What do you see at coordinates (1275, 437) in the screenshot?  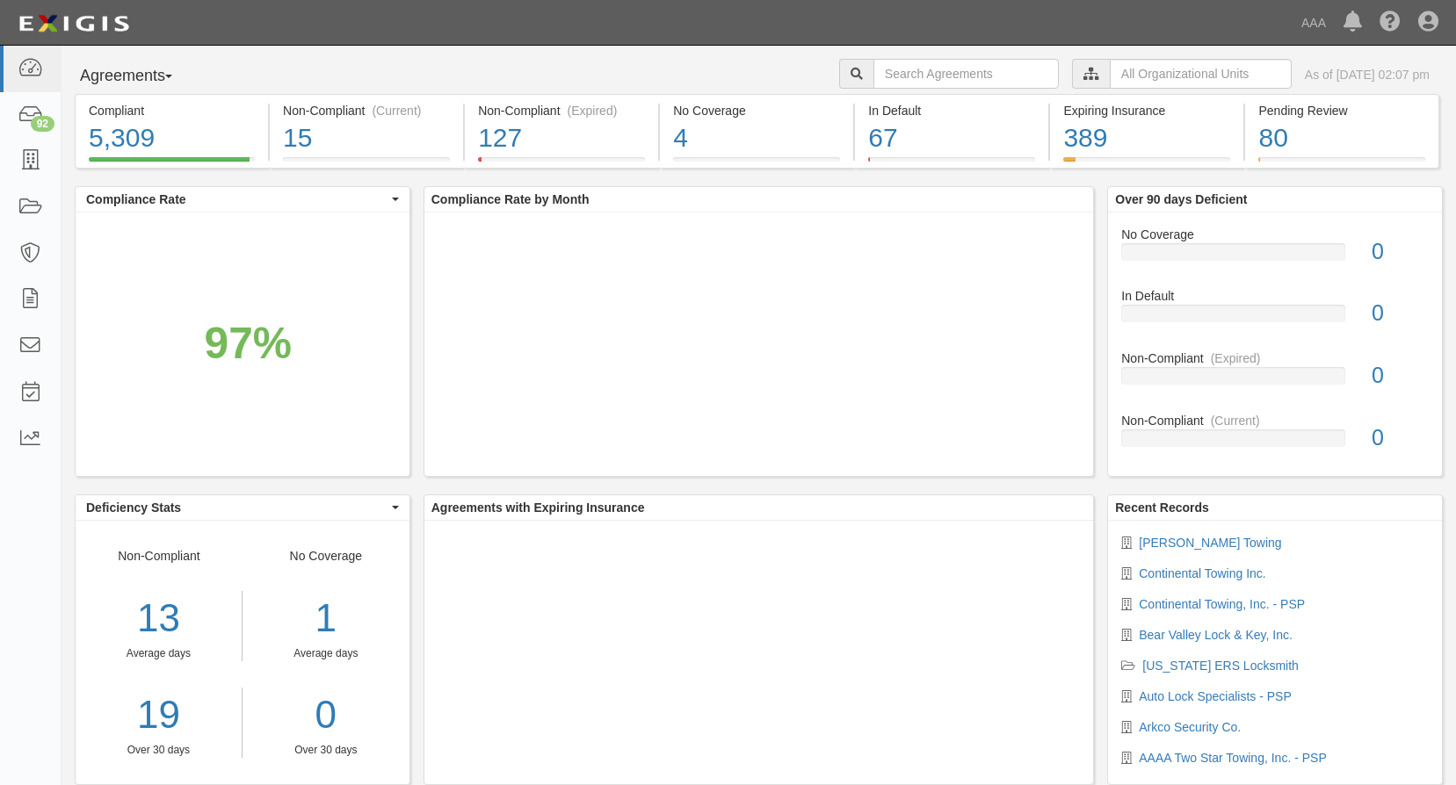 I see `a: Non-Compliant(Current)0` at bounding box center [1275, 437].